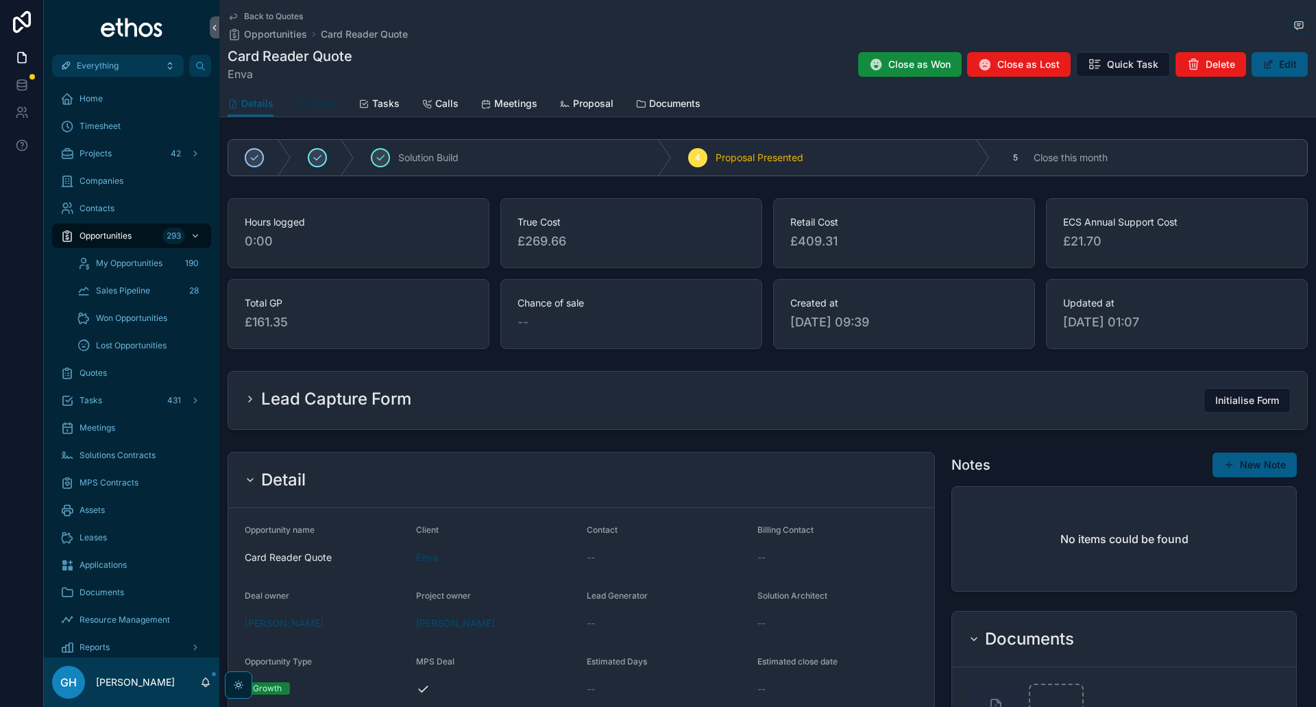 The width and height of the screenshot is (1316, 707). What do you see at coordinates (265, 16) in the screenshot?
I see `a: Back to Quotes` at bounding box center [265, 16].